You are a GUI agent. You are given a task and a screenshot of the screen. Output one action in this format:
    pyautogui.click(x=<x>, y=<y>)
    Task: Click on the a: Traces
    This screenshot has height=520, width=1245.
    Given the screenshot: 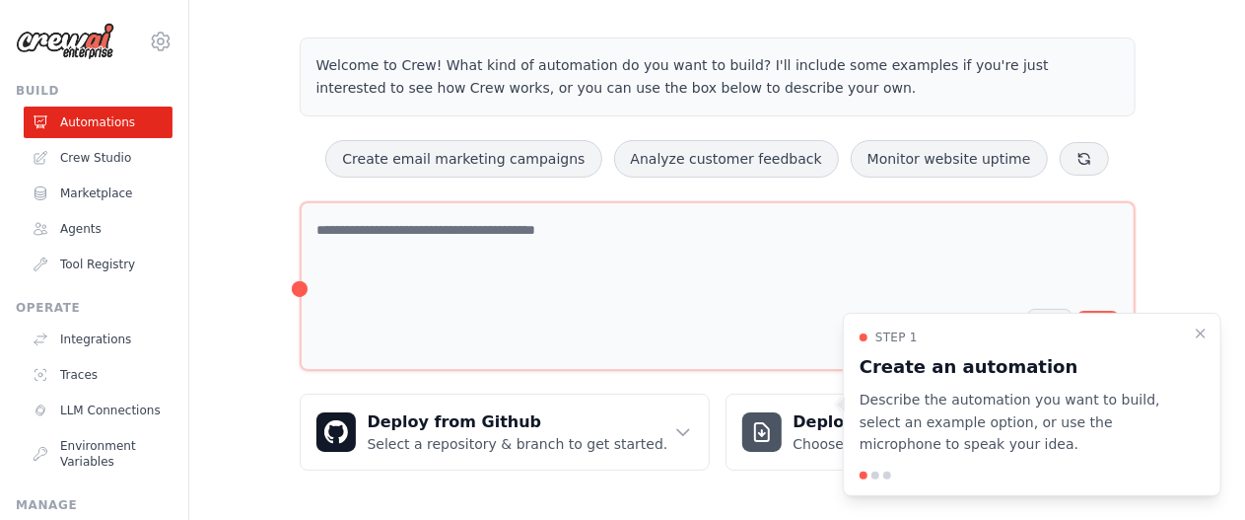 What is the action you would take?
    pyautogui.click(x=98, y=375)
    